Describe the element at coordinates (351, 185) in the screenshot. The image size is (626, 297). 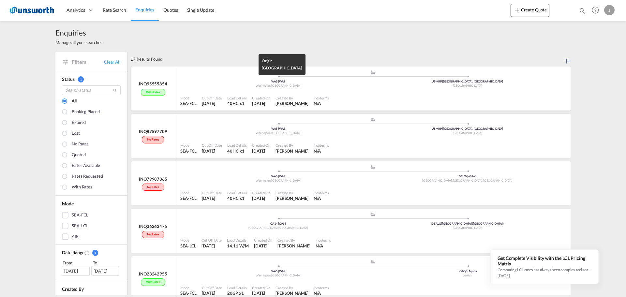
I see `div: INQ79987365No rates assets/icons/custom/ship-fill.svgassets/icons/custom/roll-o-plane.svgOrigin U...` at that location.